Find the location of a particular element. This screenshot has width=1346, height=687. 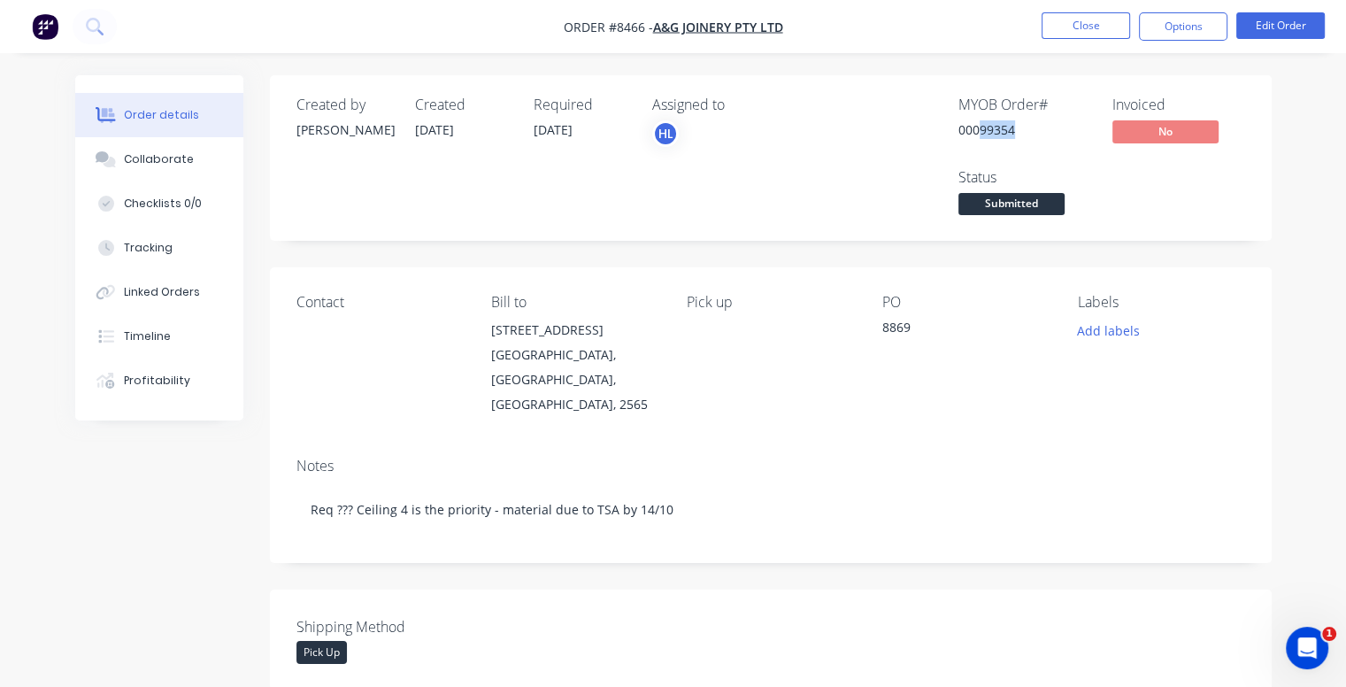

div: Required is located at coordinates (582, 104).